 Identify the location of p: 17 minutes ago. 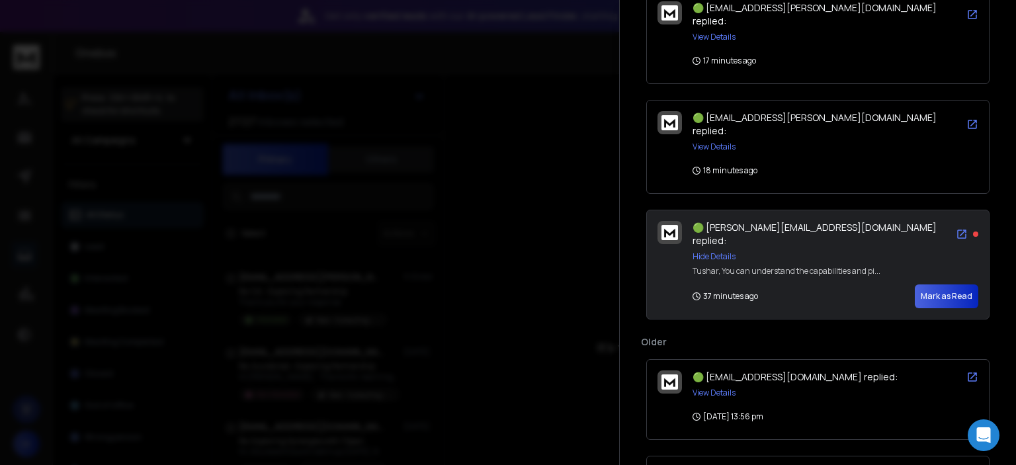
(725, 61).